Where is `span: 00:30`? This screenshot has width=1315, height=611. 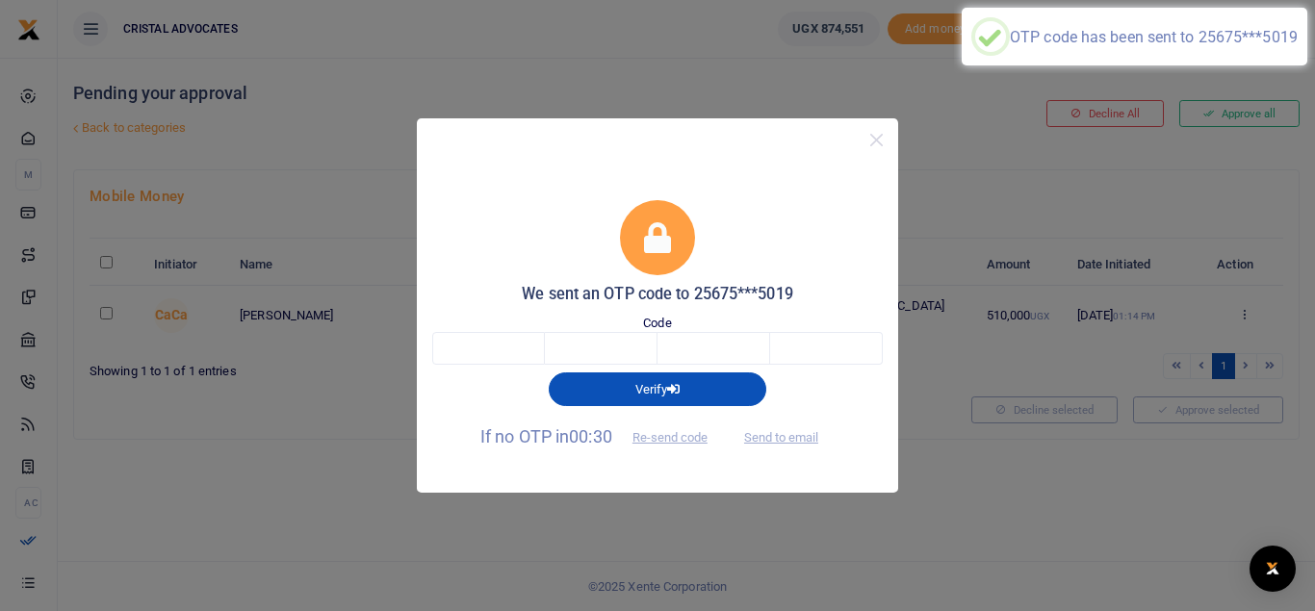
span: 00:30 is located at coordinates (590, 436).